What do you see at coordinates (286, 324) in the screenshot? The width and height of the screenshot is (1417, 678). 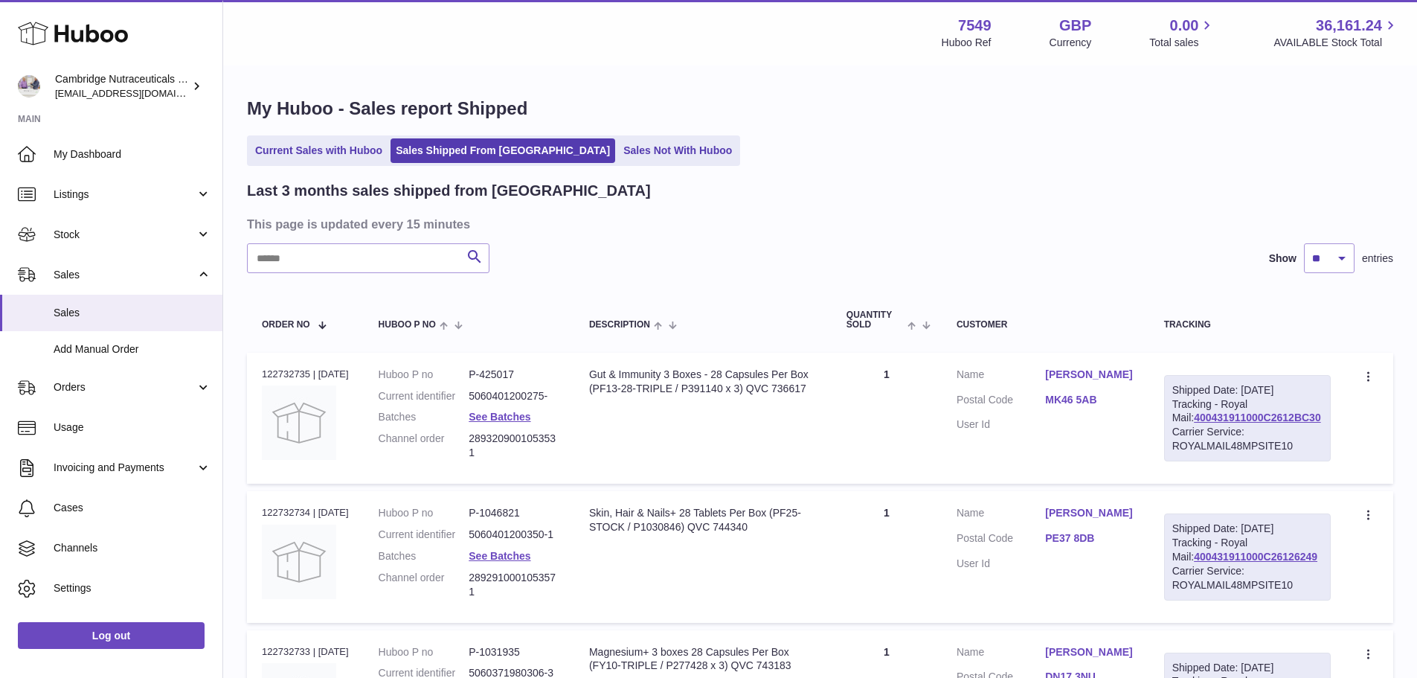 I see `span: Order No` at bounding box center [286, 324].